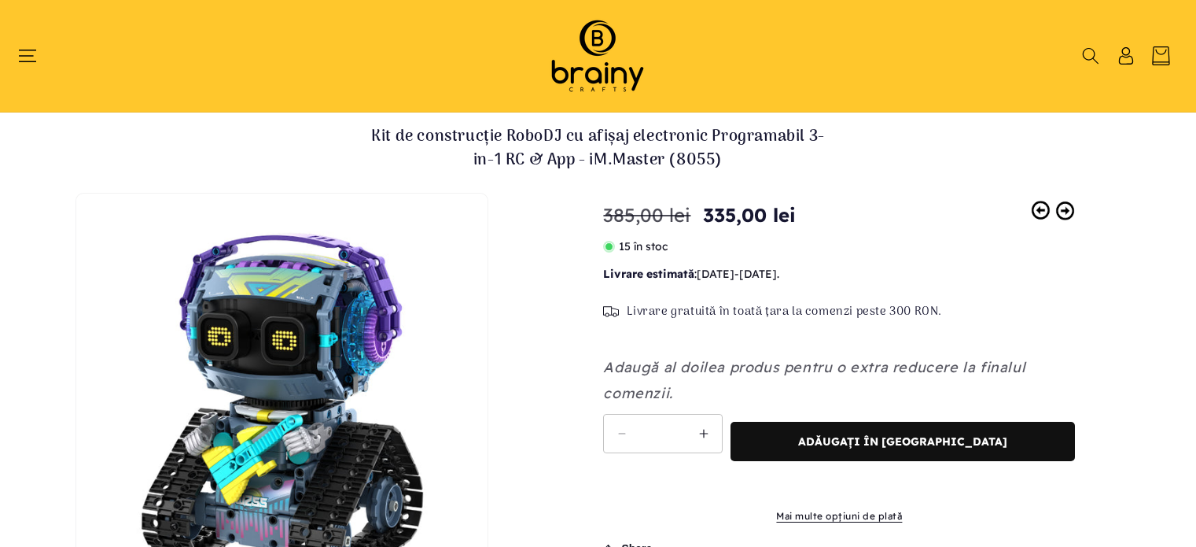 The height and width of the screenshot is (547, 1196). What do you see at coordinates (598, 56) in the screenshot?
I see `a: Brainy Crafts` at bounding box center [598, 56].